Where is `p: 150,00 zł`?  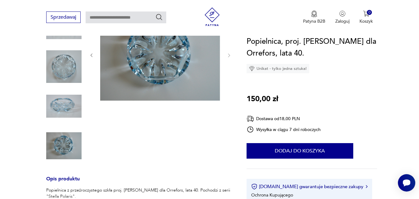 p: 150,00 zł is located at coordinates (262, 99).